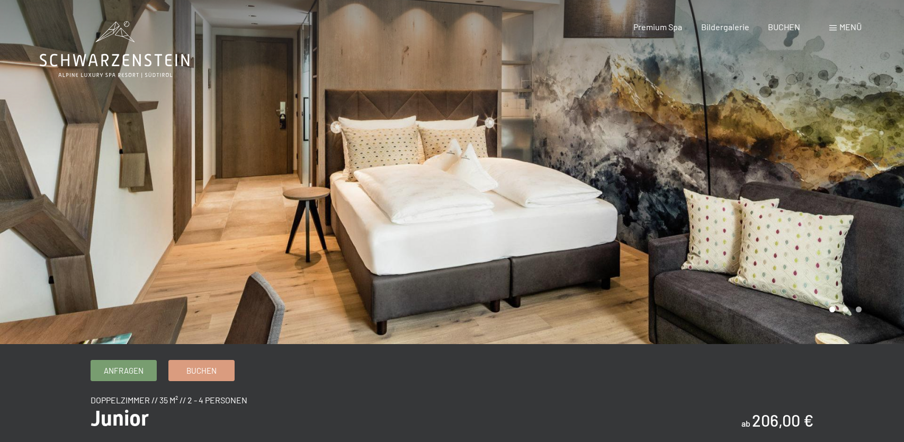  What do you see at coordinates (120, 418) in the screenshot?
I see `span: Junior` at bounding box center [120, 418].